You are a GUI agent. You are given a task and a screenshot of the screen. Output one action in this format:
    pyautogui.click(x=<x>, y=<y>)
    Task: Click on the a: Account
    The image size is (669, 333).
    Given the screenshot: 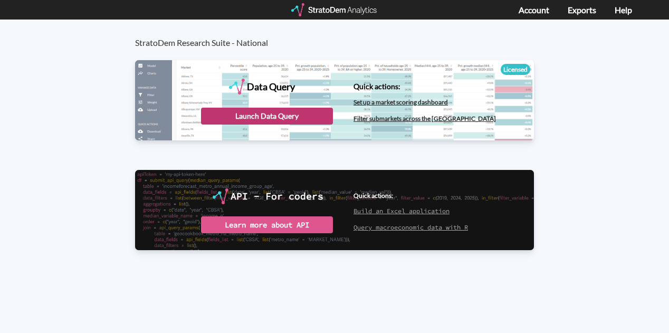 What is the action you would take?
    pyautogui.click(x=534, y=9)
    